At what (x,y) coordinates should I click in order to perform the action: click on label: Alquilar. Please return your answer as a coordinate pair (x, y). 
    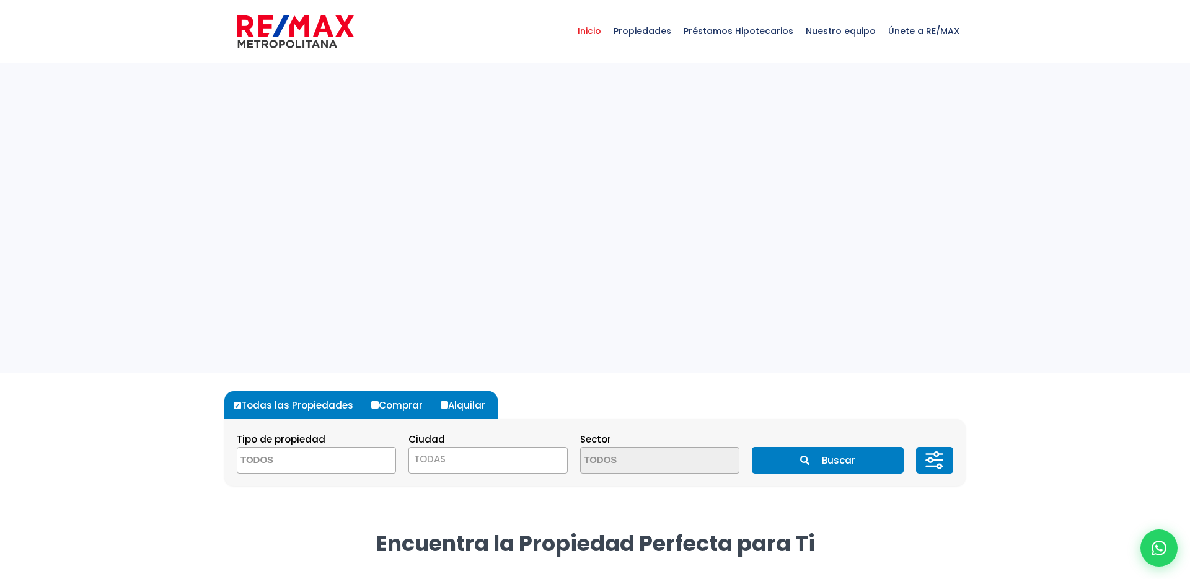
    Looking at the image, I should click on (467, 405).